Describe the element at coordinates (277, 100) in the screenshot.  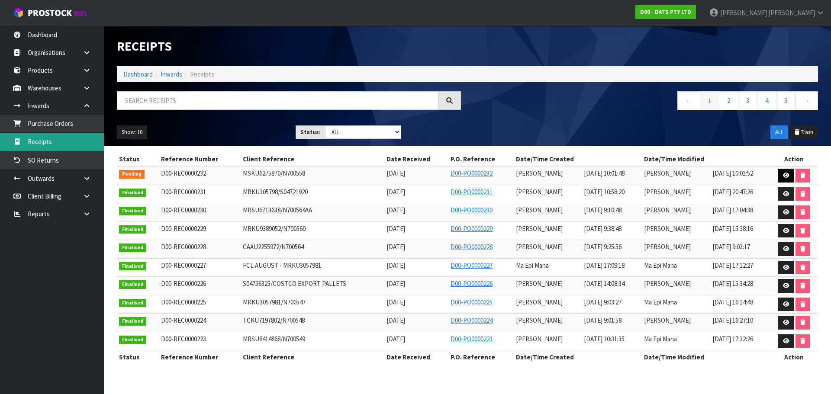
I see `input: Search receipts` at that location.